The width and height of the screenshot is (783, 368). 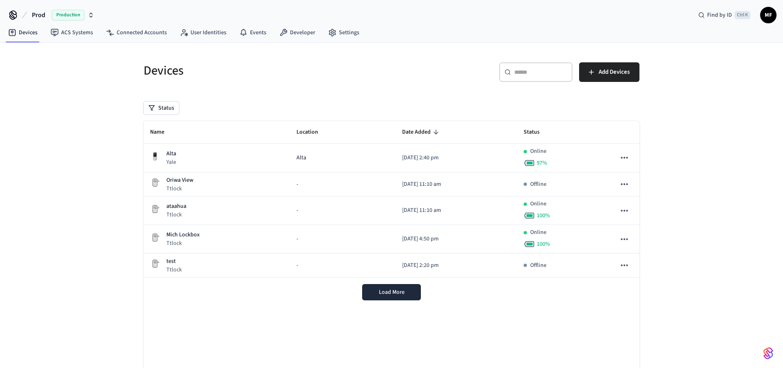 I want to click on span: Add Devices, so click(x=614, y=72).